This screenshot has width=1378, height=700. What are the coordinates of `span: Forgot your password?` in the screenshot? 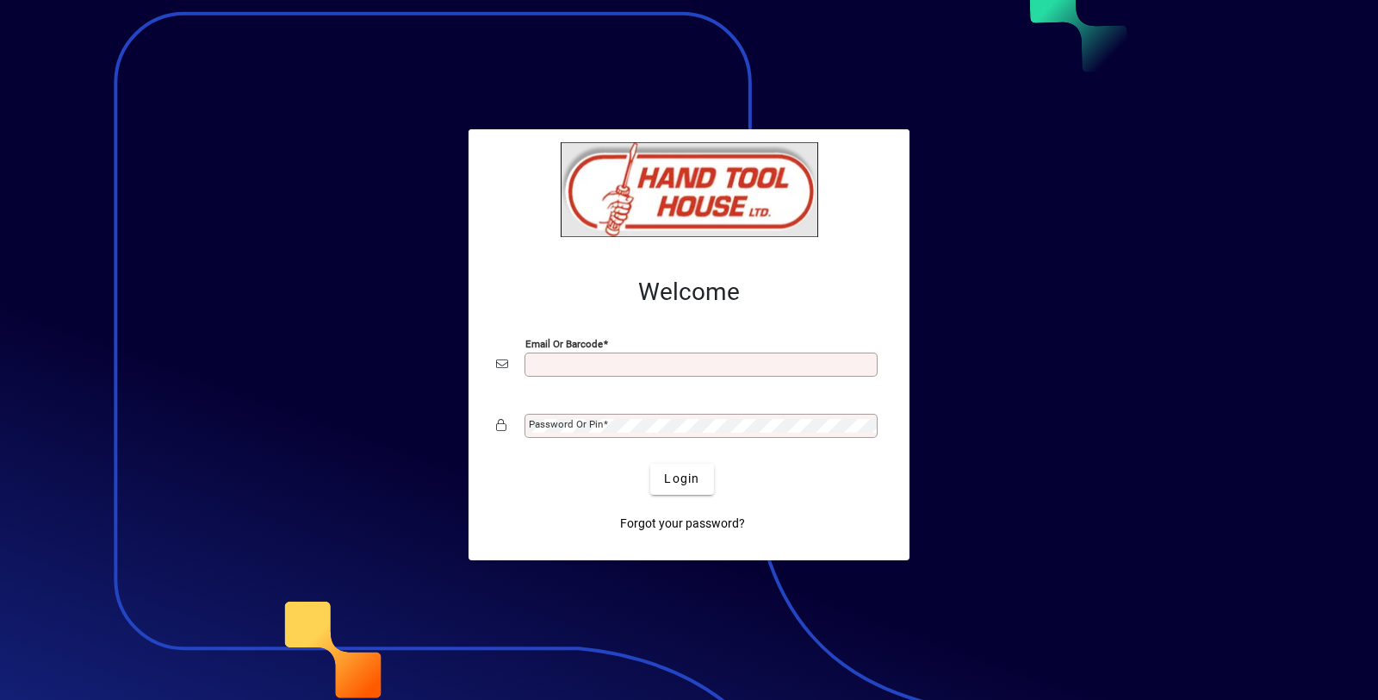 It's located at (682, 523).